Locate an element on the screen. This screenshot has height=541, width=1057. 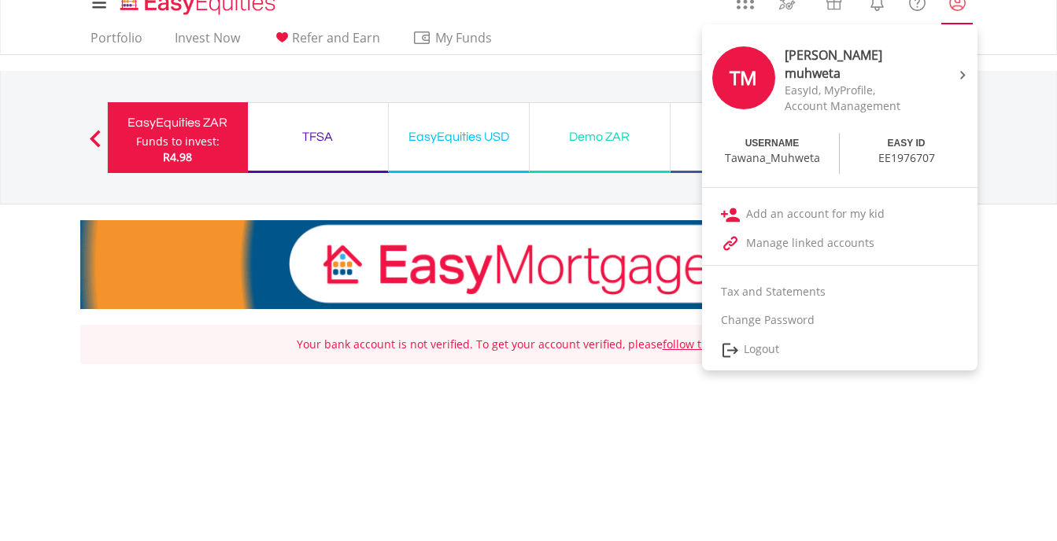
a: Tax and Statements is located at coordinates (840, 292).